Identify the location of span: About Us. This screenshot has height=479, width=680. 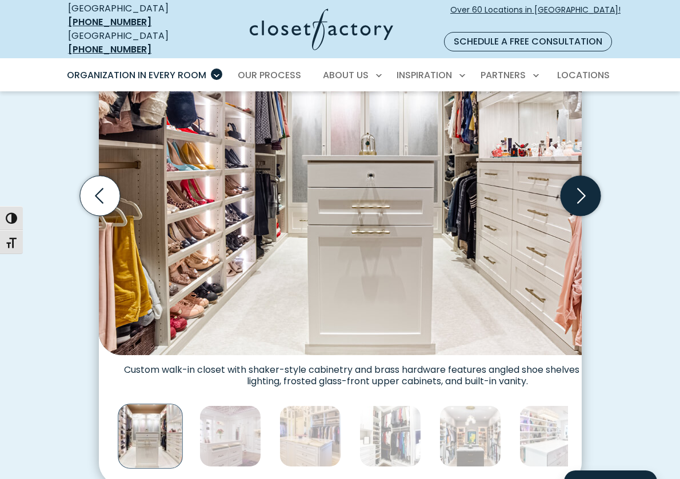
(346, 75).